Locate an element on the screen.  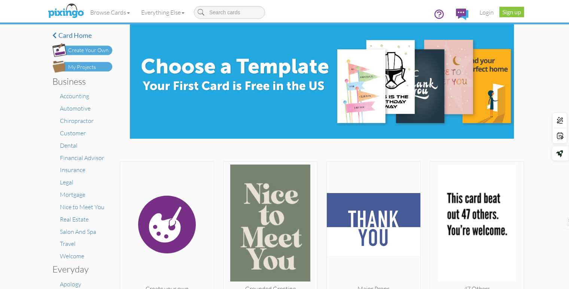
img: pixingo logo is located at coordinates (66, 11).